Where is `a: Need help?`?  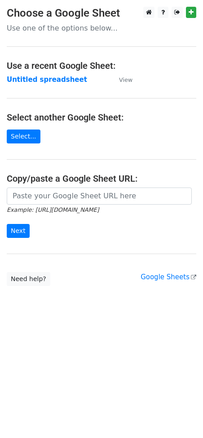 a: Need help? is located at coordinates (28, 279).